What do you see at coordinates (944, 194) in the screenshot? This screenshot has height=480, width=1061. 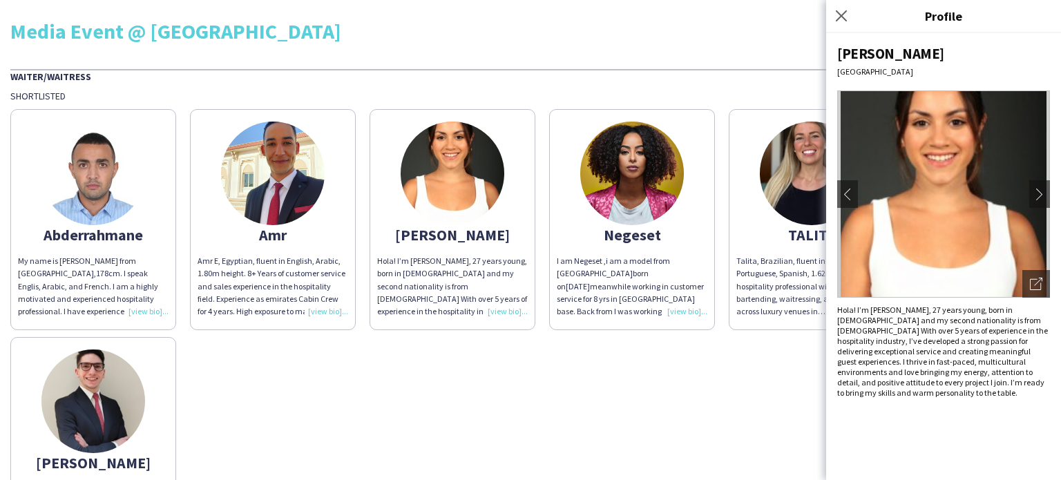 I see `img: Crew avatar or photo` at bounding box center [944, 194].